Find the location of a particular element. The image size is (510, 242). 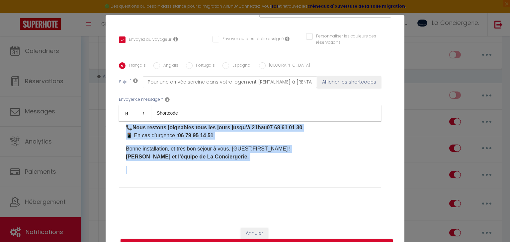

a: Italic is located at coordinates (143, 113).